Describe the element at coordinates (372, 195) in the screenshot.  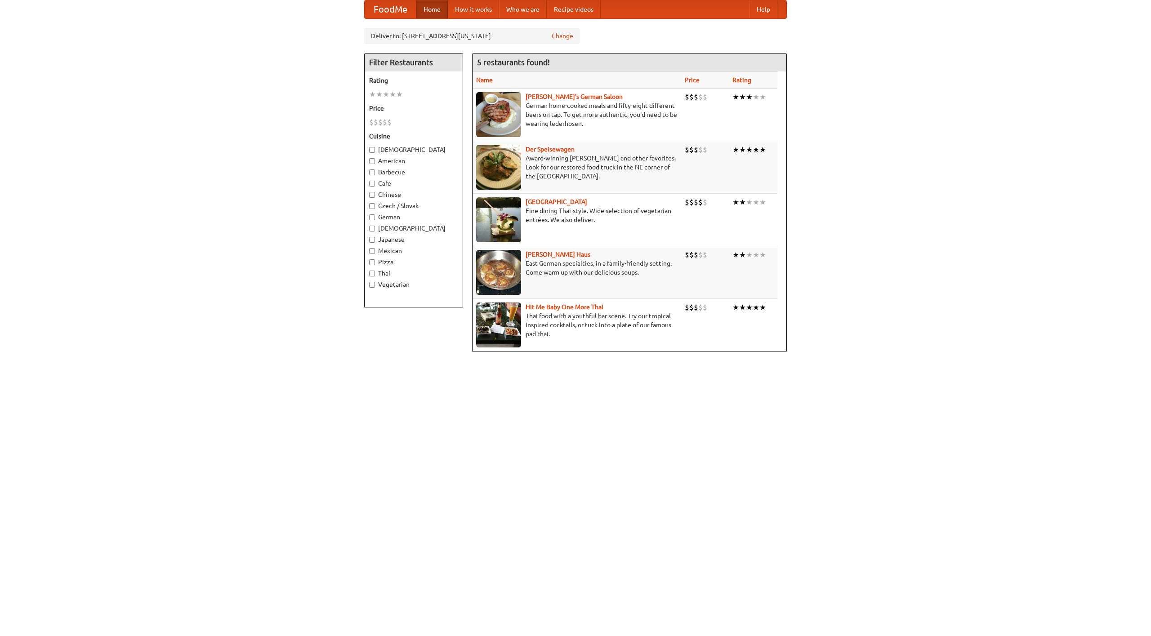
I see `input: Chinese` at that location.